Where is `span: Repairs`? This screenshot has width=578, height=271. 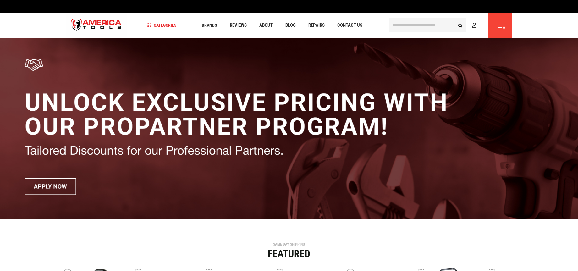
span: Repairs is located at coordinates (317, 25).